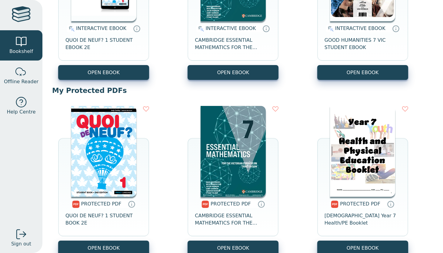  What do you see at coordinates (104, 151) in the screenshot?
I see `img: 936b9c57-0683-4d04-b51b-1323471cdb8c.png` at bounding box center [104, 151].